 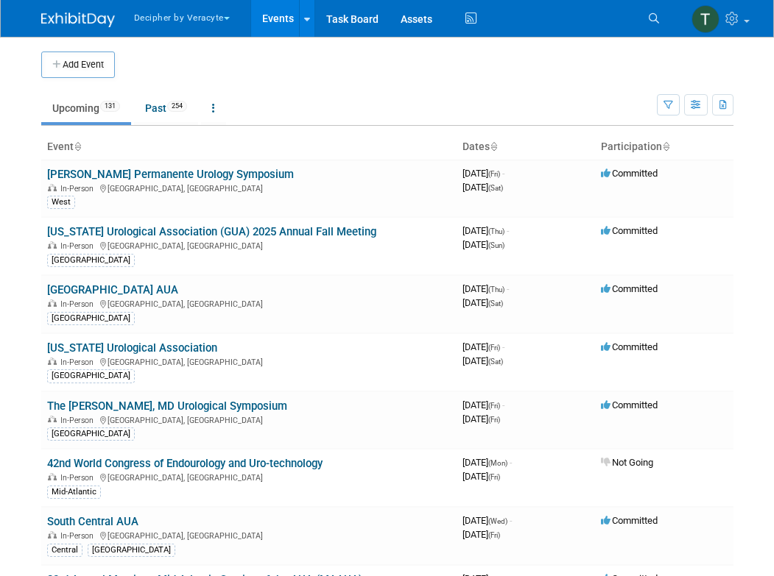 I want to click on a: 42nd World Congress of Endourology and Uro-technology, so click(x=185, y=464).